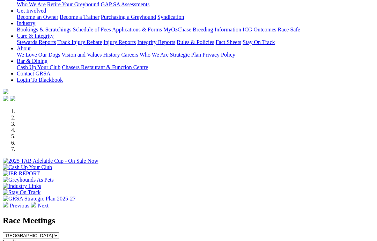  Describe the element at coordinates (195, 67) in the screenshot. I see `div: Bar & Dining` at that location.